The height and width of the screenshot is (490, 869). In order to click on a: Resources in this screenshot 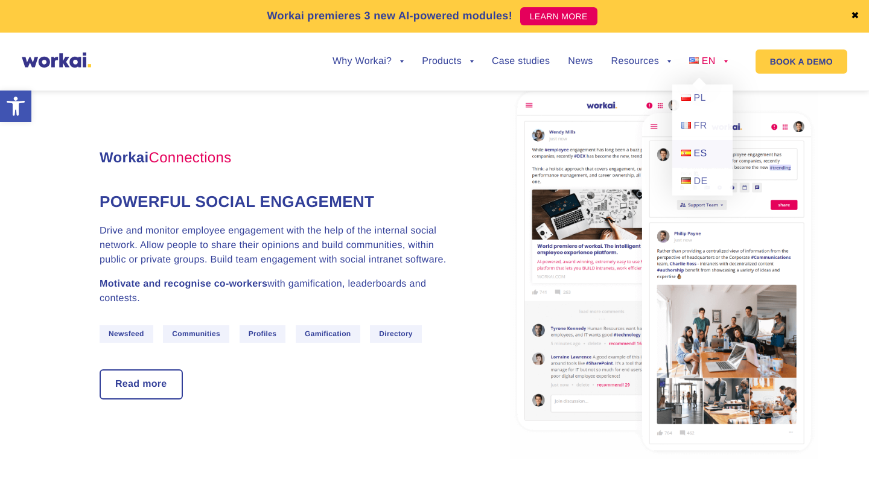, I will do `click(641, 62)`.